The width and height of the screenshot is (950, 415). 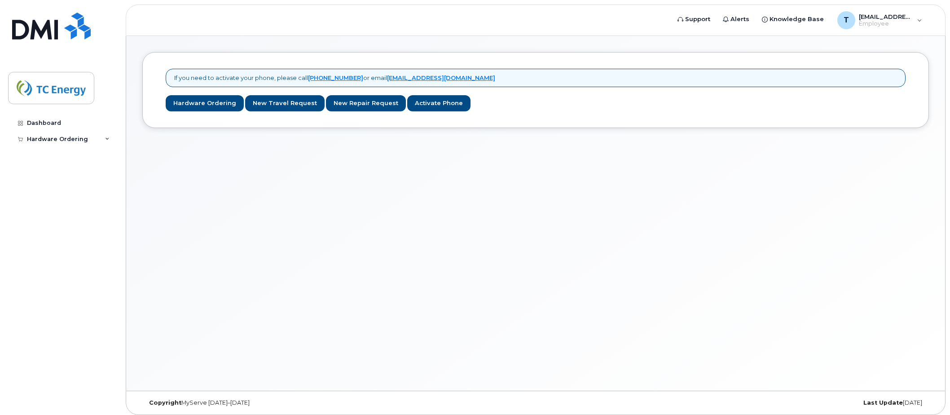 I want to click on a: New Repair Request, so click(x=366, y=103).